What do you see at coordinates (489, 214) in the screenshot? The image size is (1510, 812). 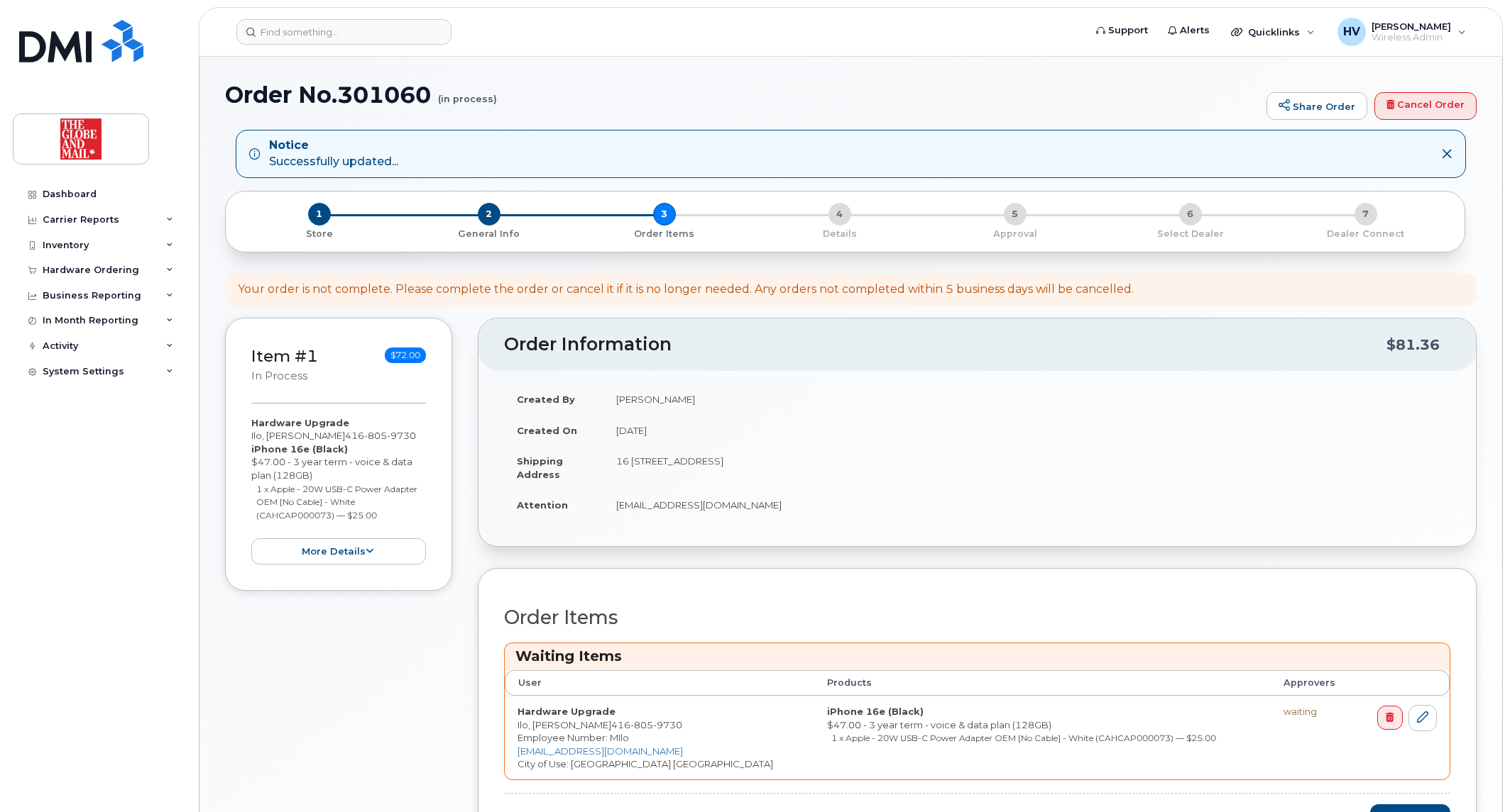 I see `span: 2` at bounding box center [489, 214].